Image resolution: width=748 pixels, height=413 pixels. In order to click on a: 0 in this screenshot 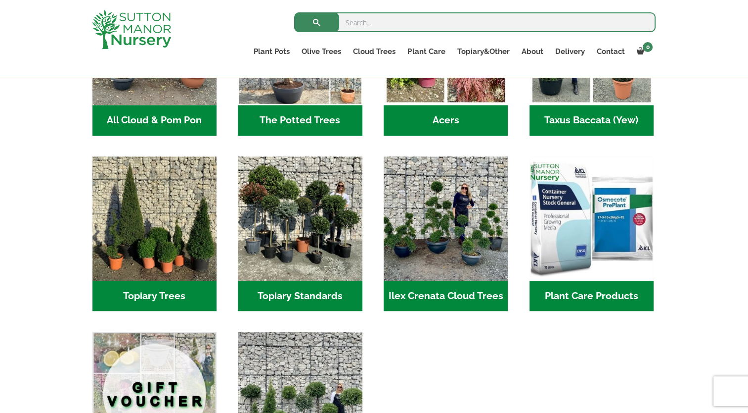, I will do `click(643, 51)`.